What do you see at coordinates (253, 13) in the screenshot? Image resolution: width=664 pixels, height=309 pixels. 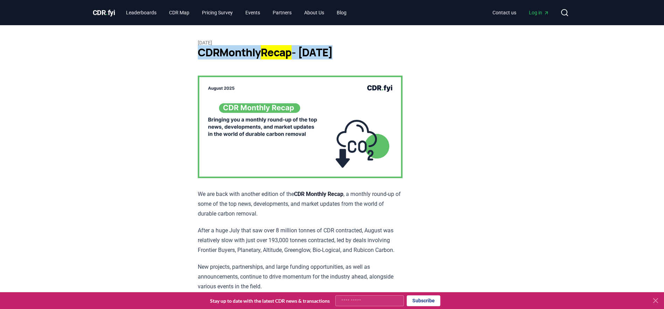 I see `a: Events` at bounding box center [253, 13].